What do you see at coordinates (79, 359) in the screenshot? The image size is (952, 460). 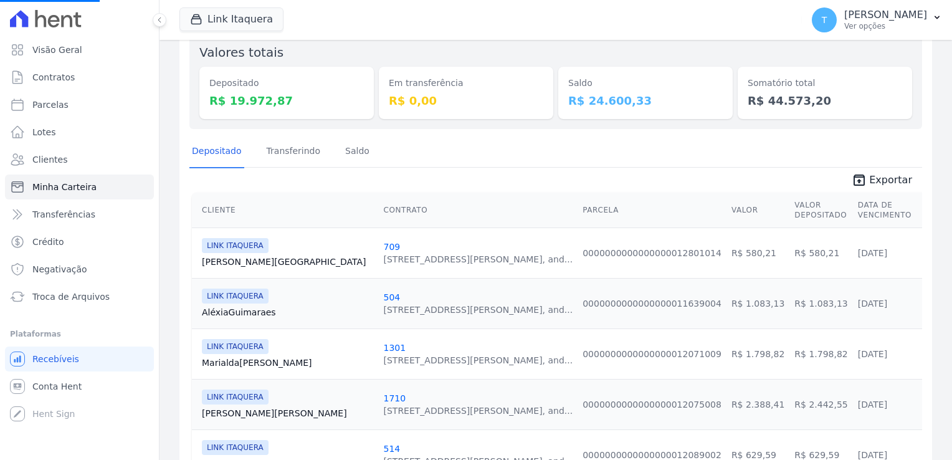 I see `a: Recebíveis` at bounding box center [79, 359].